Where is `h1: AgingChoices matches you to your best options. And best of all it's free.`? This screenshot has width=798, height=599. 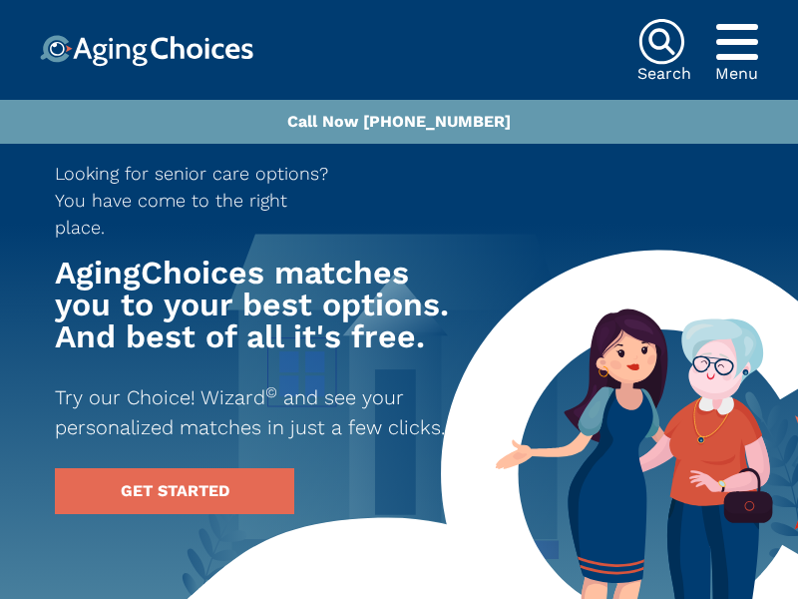 h1: AgingChoices matches you to your best options. And best of all it's free. is located at coordinates (255, 304).